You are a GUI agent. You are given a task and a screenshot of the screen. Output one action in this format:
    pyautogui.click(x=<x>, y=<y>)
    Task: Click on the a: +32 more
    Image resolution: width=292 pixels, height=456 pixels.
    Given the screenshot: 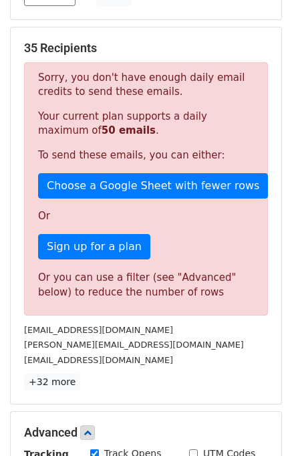 What is the action you would take?
    pyautogui.click(x=52, y=382)
    